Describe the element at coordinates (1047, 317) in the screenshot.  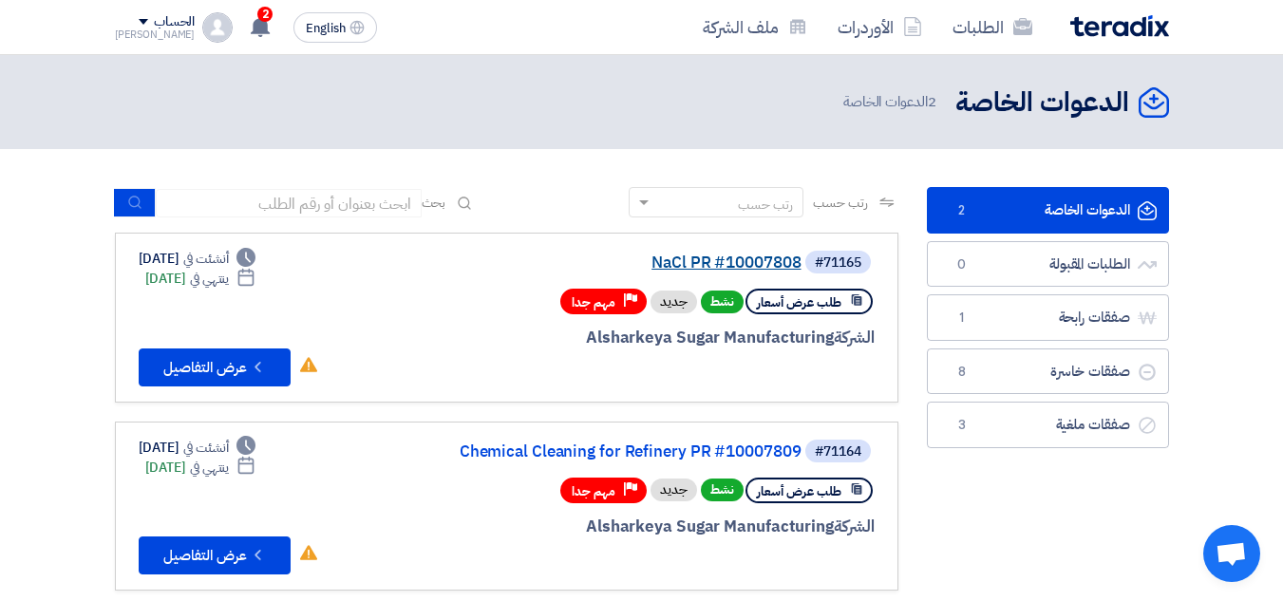
I see `a: صفقات رابحة1` at that location.